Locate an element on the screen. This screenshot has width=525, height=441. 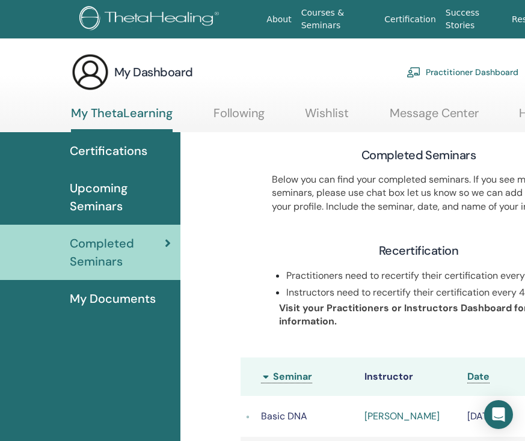
img: chalkboard-teacher.svg is located at coordinates (413, 72).